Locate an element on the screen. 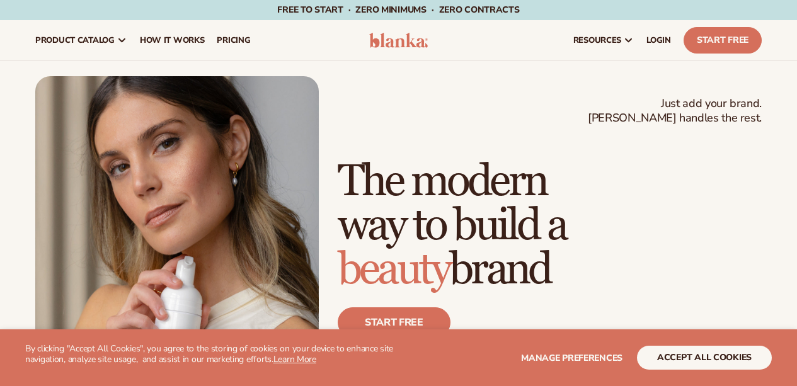 This screenshot has width=797, height=386. a: pricing is located at coordinates (233, 40).